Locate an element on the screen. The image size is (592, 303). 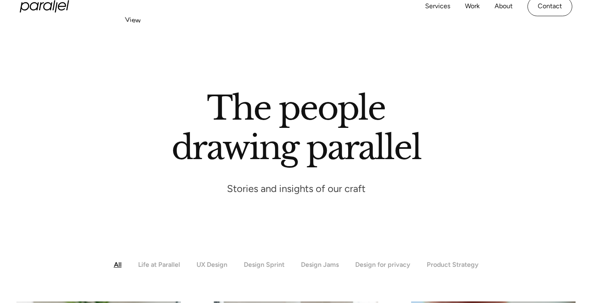
a: About is located at coordinates (504, 6).